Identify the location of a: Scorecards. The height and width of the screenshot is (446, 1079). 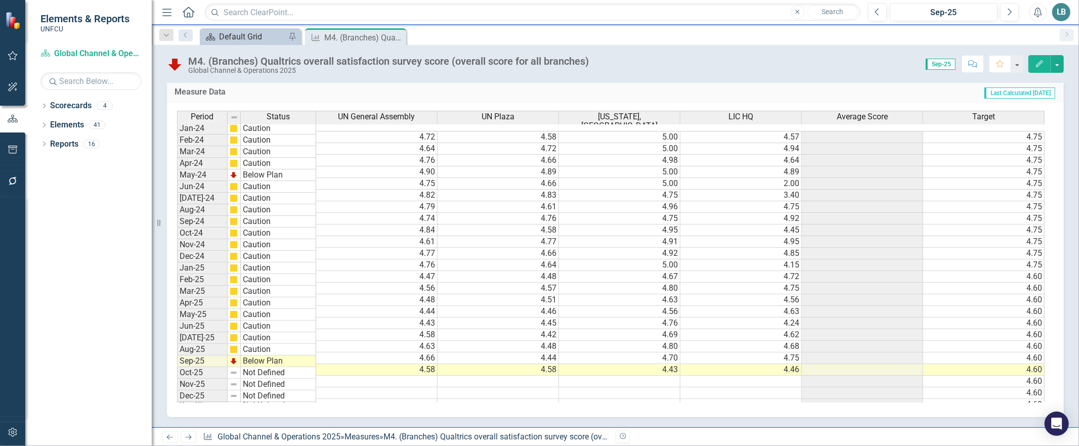
(71, 106).